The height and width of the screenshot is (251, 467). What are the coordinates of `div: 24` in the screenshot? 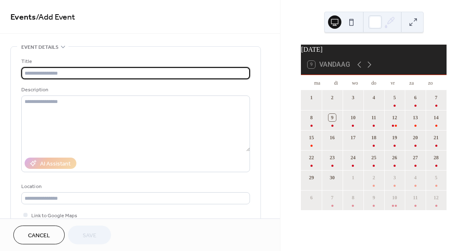 It's located at (353, 158).